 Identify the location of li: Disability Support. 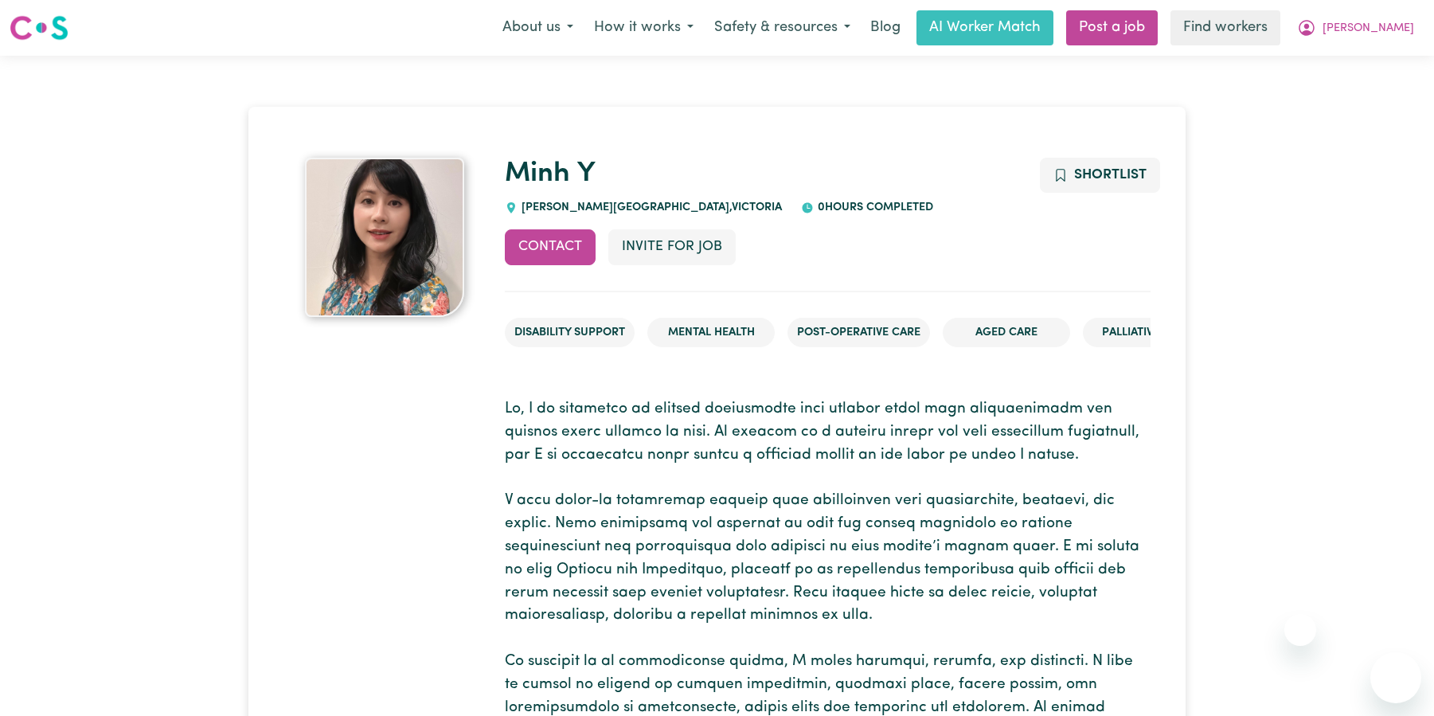
(569, 333).